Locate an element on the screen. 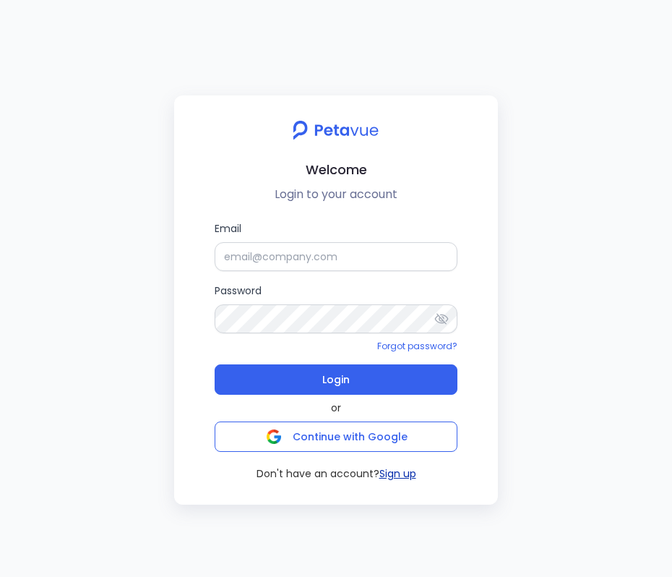 Image resolution: width=672 pixels, height=577 pixels. input: Password is located at coordinates (336, 319).